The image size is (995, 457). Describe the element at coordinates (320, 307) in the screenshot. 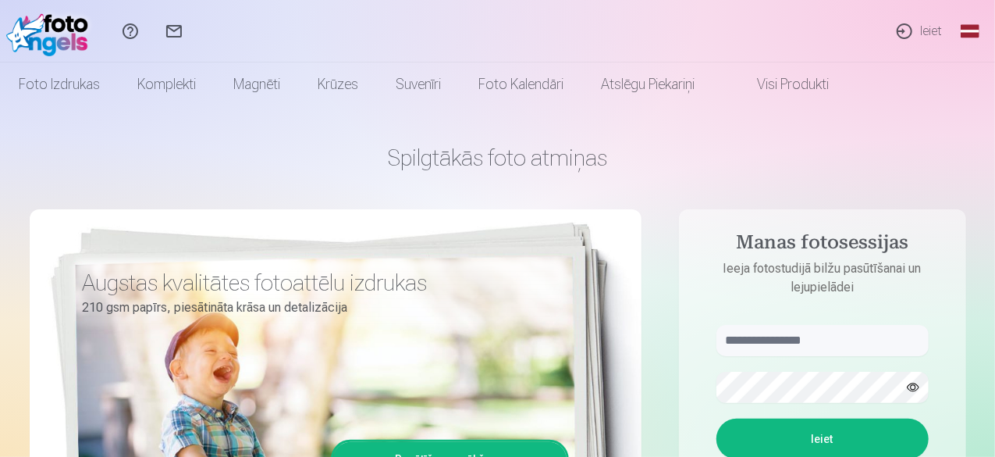

I see `p: 210 gsm papīrs, piesātināta krāsa un detalizācija` at that location.